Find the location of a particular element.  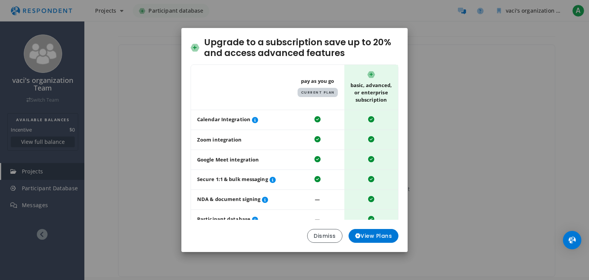

span: Basic, Advanced, or Enterprise Subscription is located at coordinates (371, 87).